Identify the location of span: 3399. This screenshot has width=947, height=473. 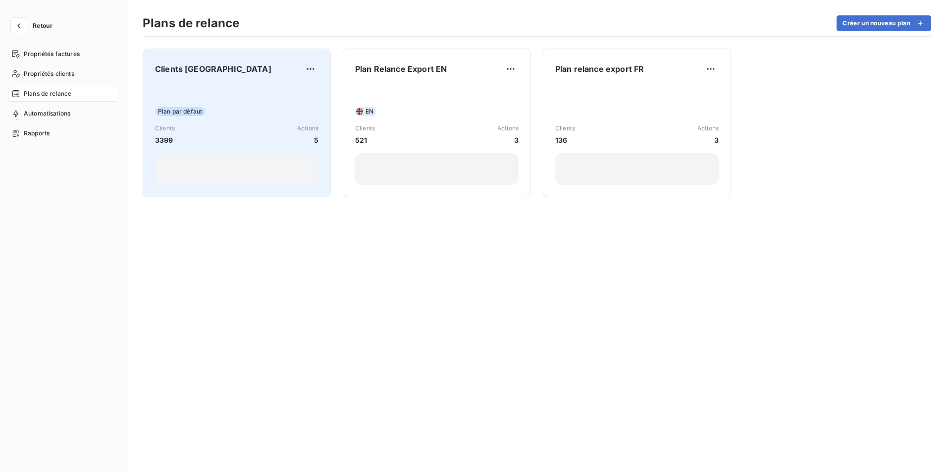
(165, 140).